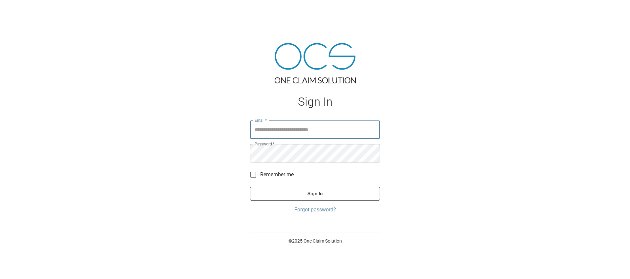 Image resolution: width=630 pixels, height=279 pixels. Describe the element at coordinates (21, 11) in the screenshot. I see `img: ocs-logo-white-transparent.png` at that location.